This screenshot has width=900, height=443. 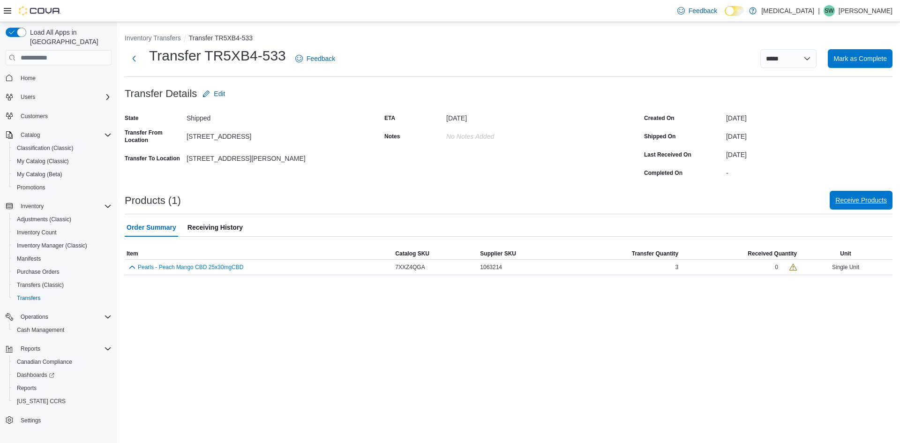 I want to click on button: Catalog, so click(x=30, y=135).